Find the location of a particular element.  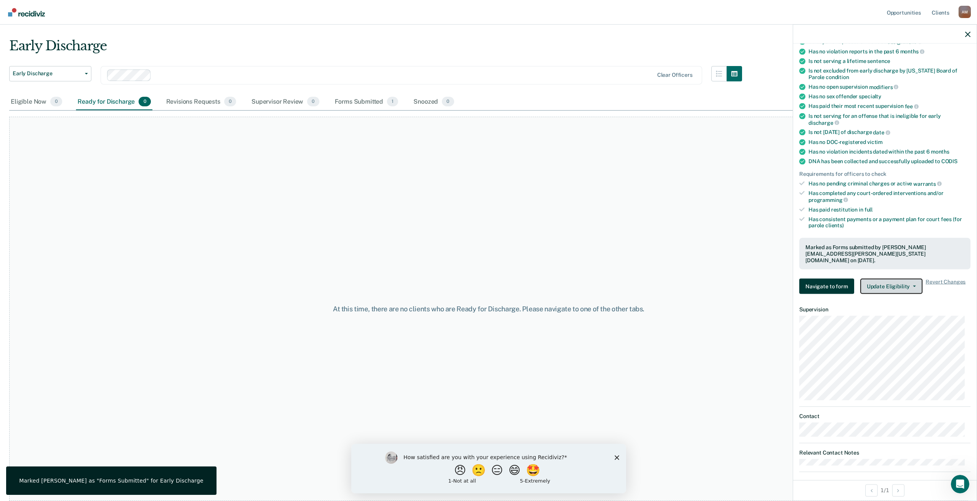

div: DNA has been collected and successfully uploaded to is located at coordinates (890, 161).